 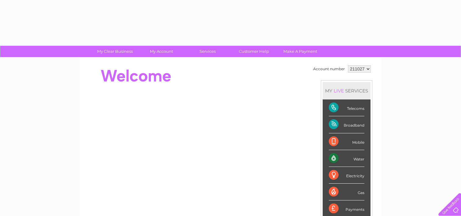 I want to click on div: MY SERVICES, so click(x=346, y=90).